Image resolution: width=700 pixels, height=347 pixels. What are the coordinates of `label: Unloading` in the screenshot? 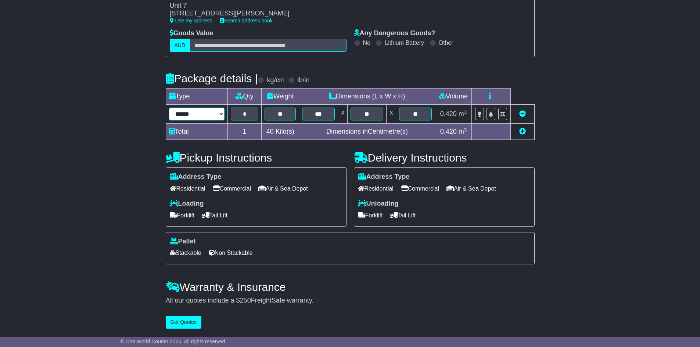 It's located at (378, 204).